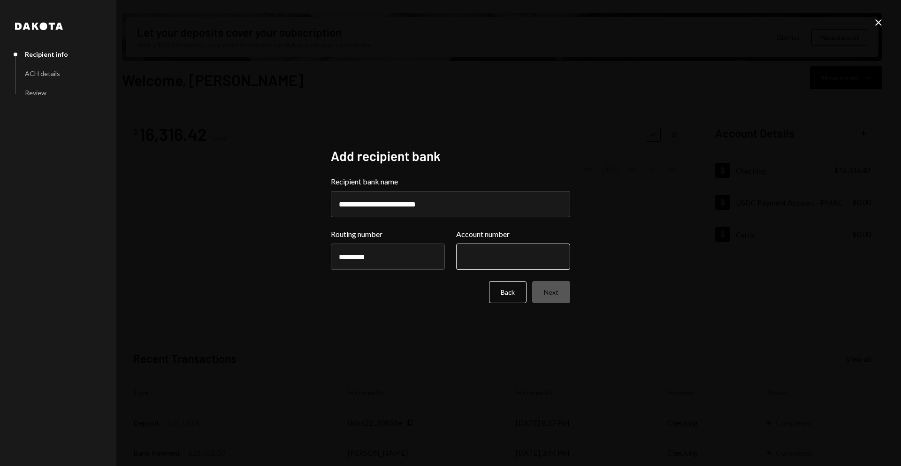  Describe the element at coordinates (513, 234) in the screenshot. I see `label: Account number` at that location.